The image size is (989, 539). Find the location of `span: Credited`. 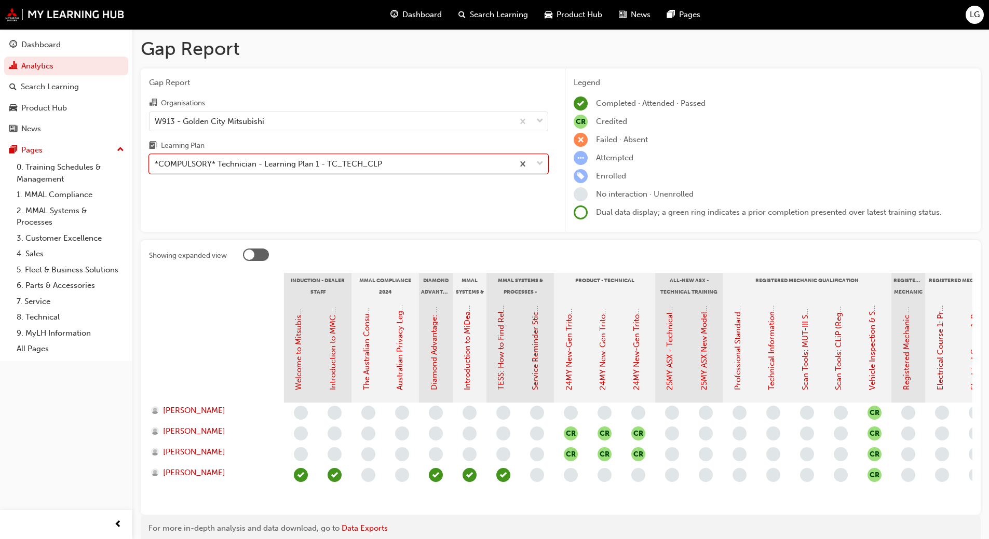

span: Credited is located at coordinates (611, 121).